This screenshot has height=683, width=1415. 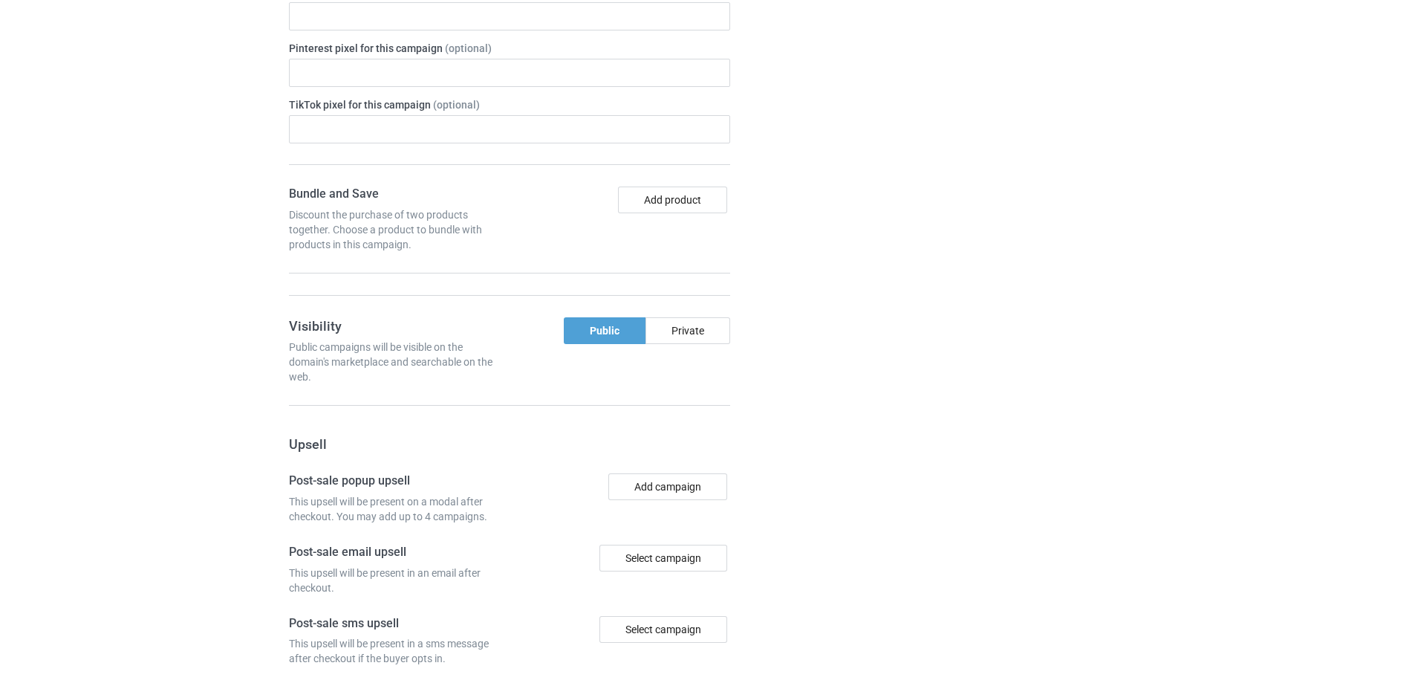 I want to click on div: This upsell will be present on a modal after checkout. You may add up to 4 campaigns., so click(x=397, y=509).